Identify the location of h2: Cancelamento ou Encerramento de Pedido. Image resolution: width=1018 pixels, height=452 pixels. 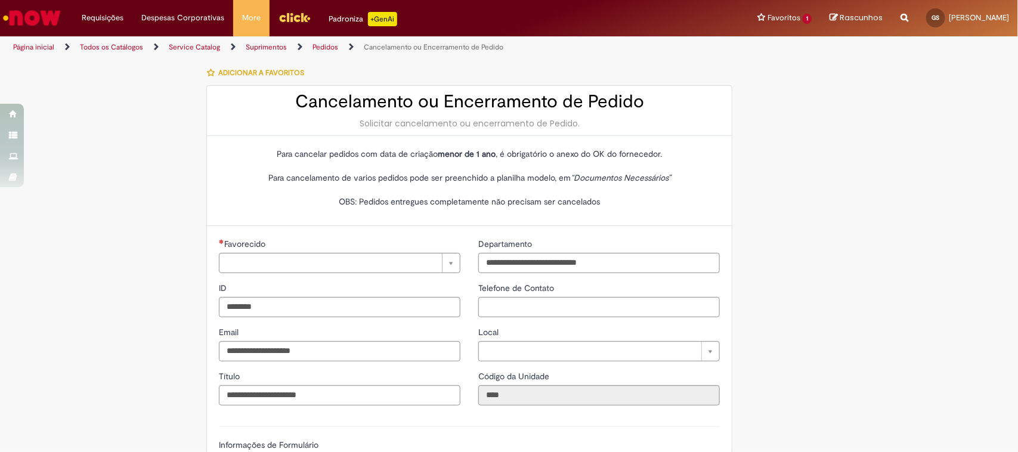
(469, 101).